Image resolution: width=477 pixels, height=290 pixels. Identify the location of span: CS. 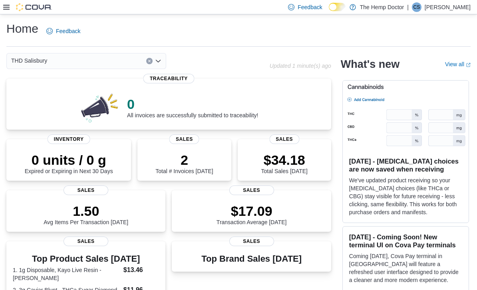
(417, 7).